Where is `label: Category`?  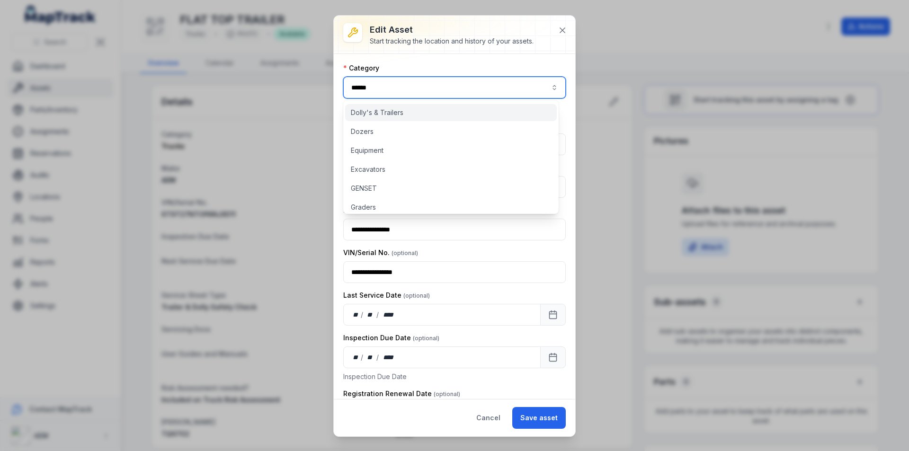 label: Category is located at coordinates (361, 68).